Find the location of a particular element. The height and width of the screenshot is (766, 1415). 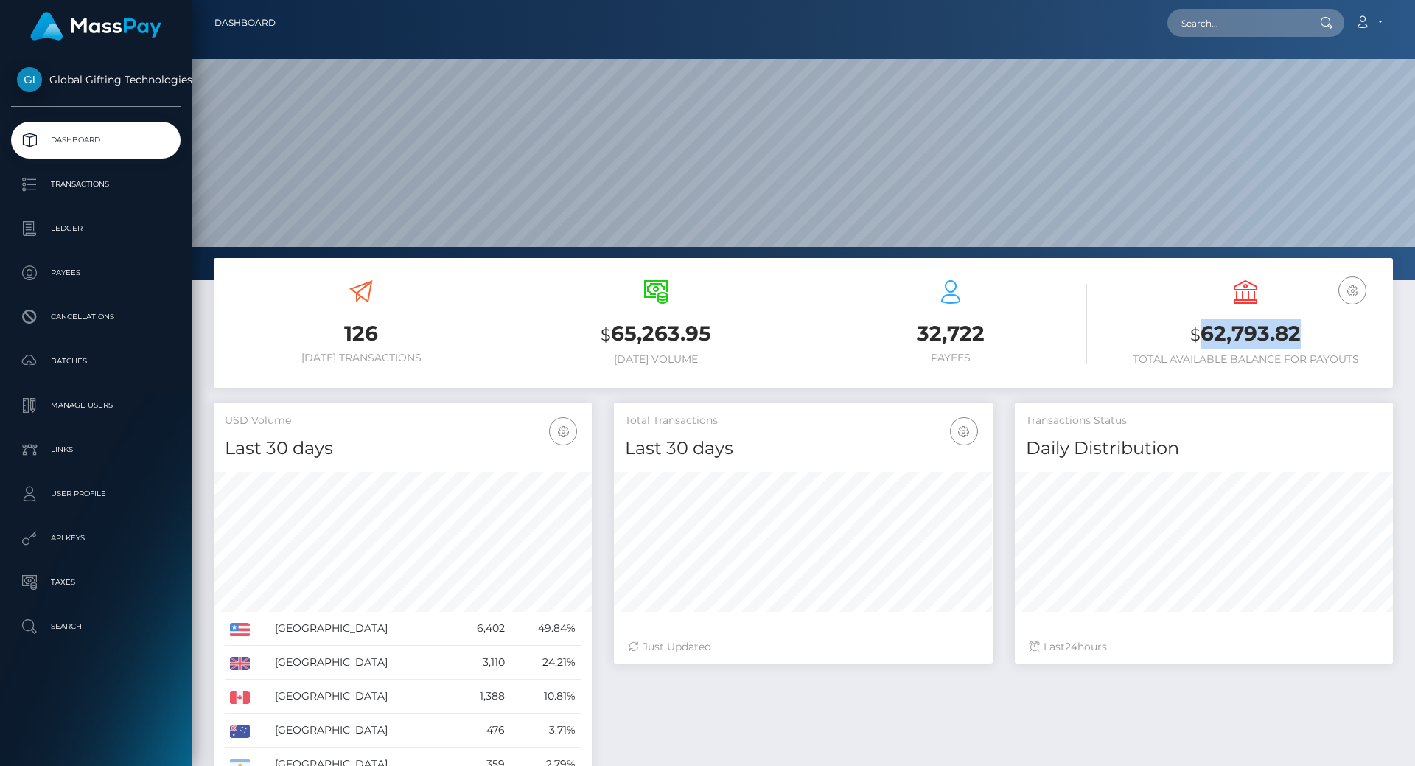

p: API Keys is located at coordinates (96, 538).